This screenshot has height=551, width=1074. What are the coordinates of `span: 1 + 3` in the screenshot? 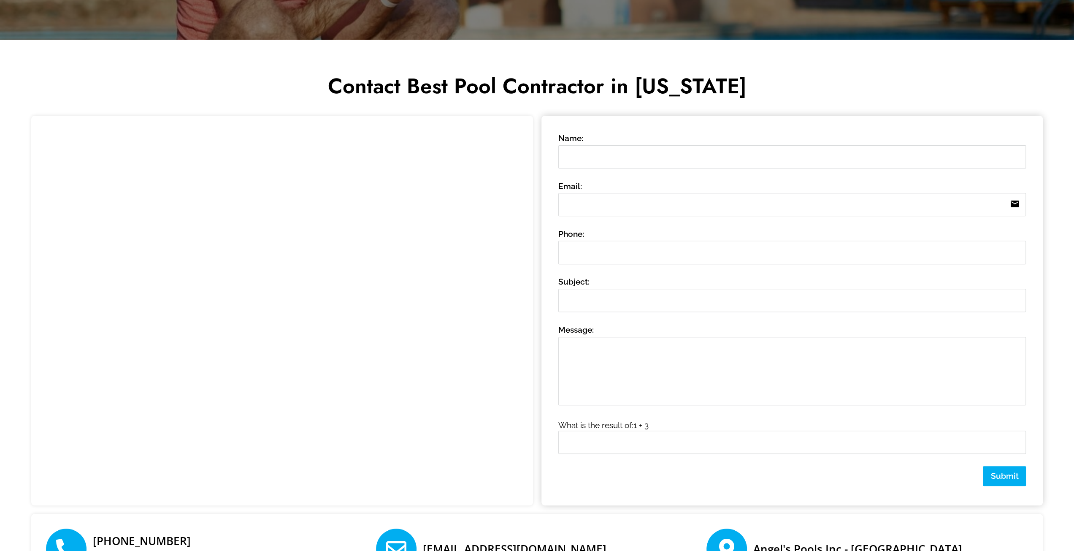 It's located at (641, 425).